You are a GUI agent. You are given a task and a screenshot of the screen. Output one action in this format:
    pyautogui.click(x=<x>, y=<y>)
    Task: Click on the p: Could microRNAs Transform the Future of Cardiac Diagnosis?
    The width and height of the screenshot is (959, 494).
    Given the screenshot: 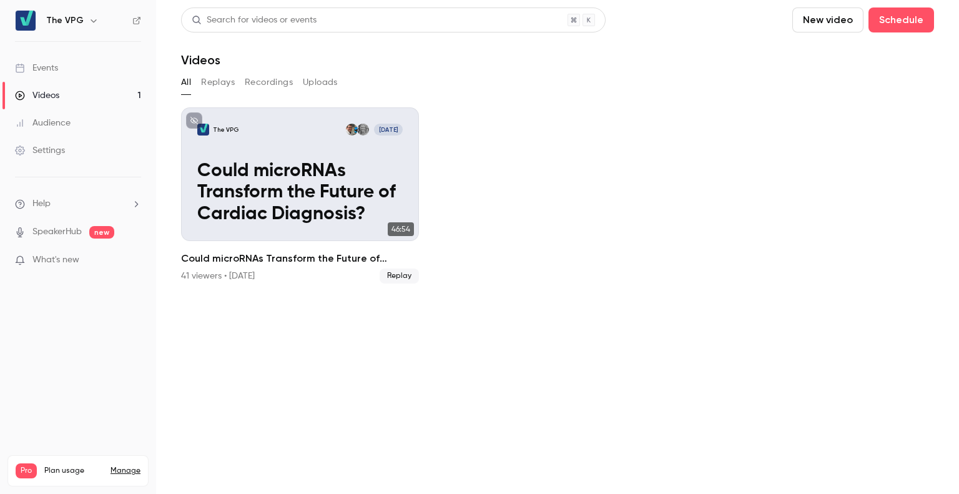 What is the action you would take?
    pyautogui.click(x=300, y=192)
    